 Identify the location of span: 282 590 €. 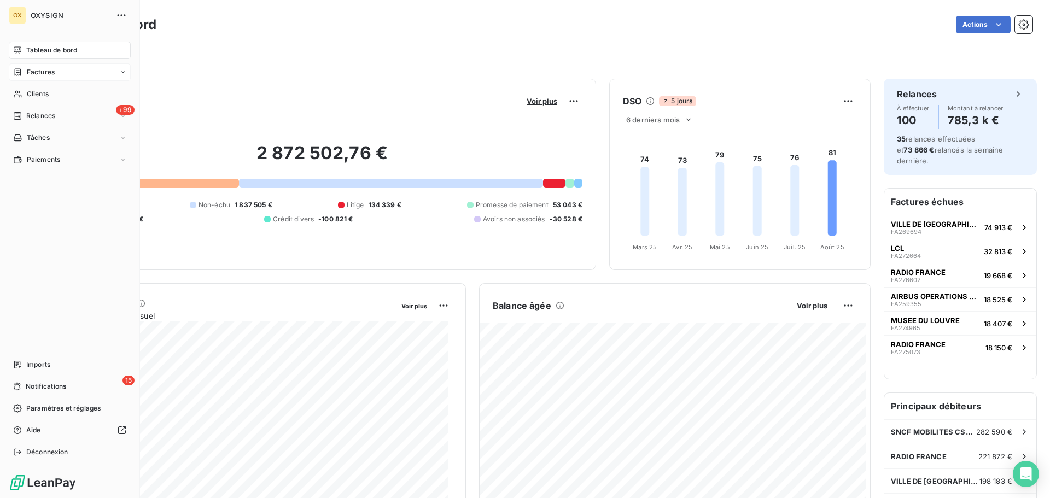
(994, 432).